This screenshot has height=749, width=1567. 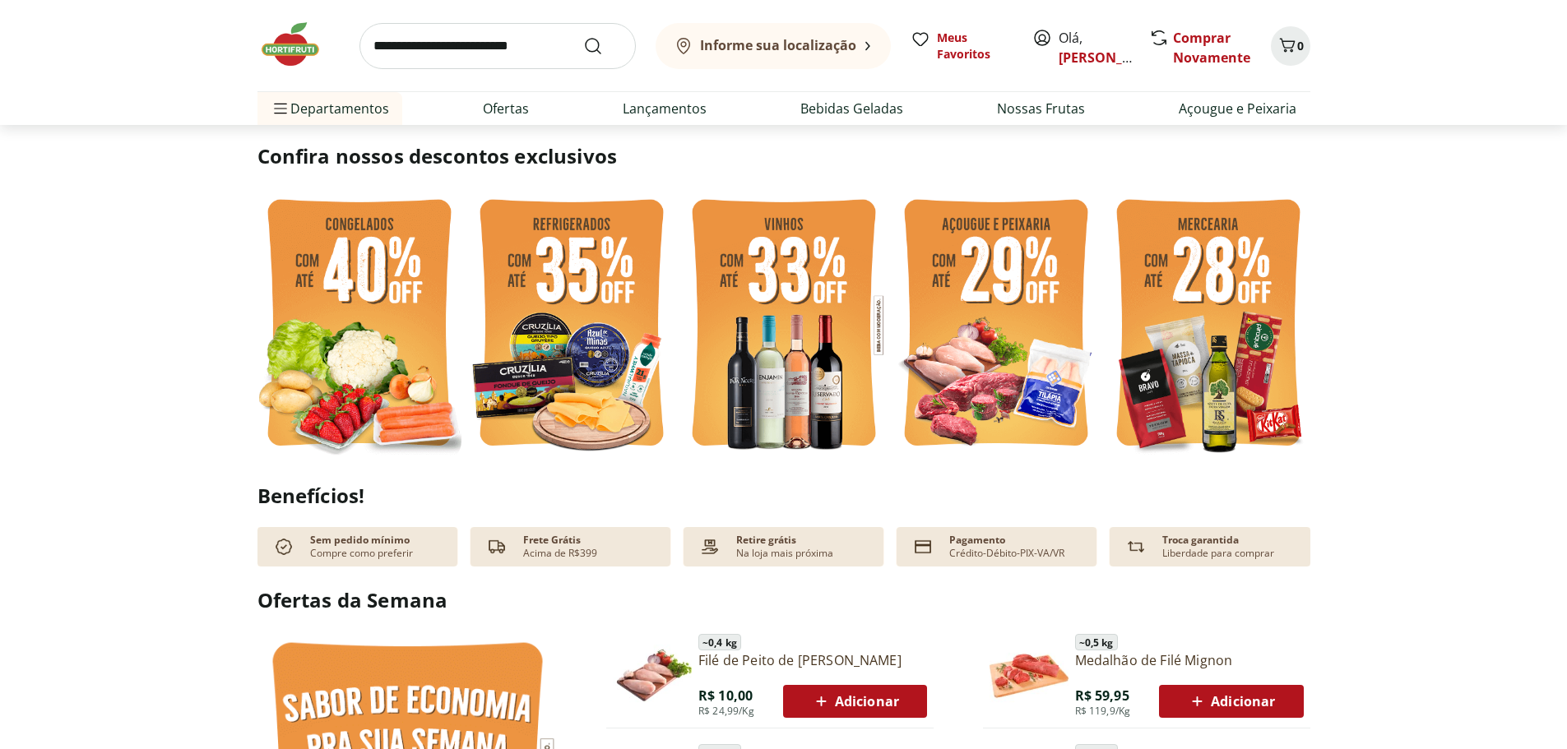 What do you see at coordinates (726, 712) in the screenshot?
I see `span: R$ 24,99/Kg` at bounding box center [726, 712].